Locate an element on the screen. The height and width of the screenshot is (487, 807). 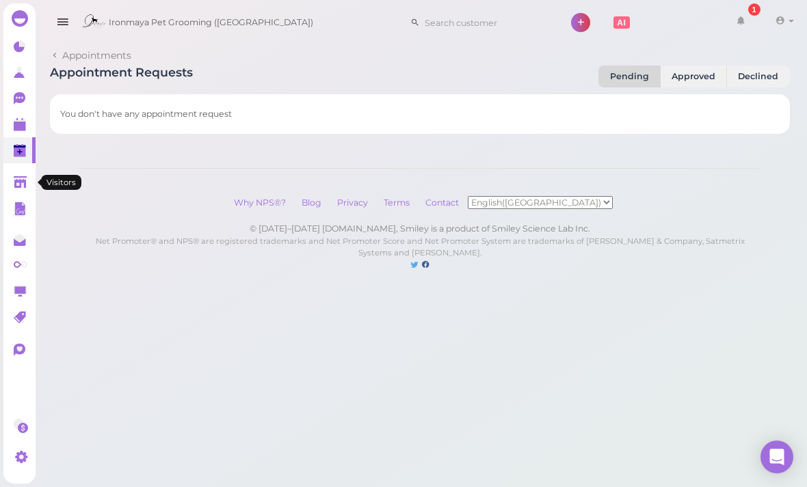
a: Approved is located at coordinates (693, 77).